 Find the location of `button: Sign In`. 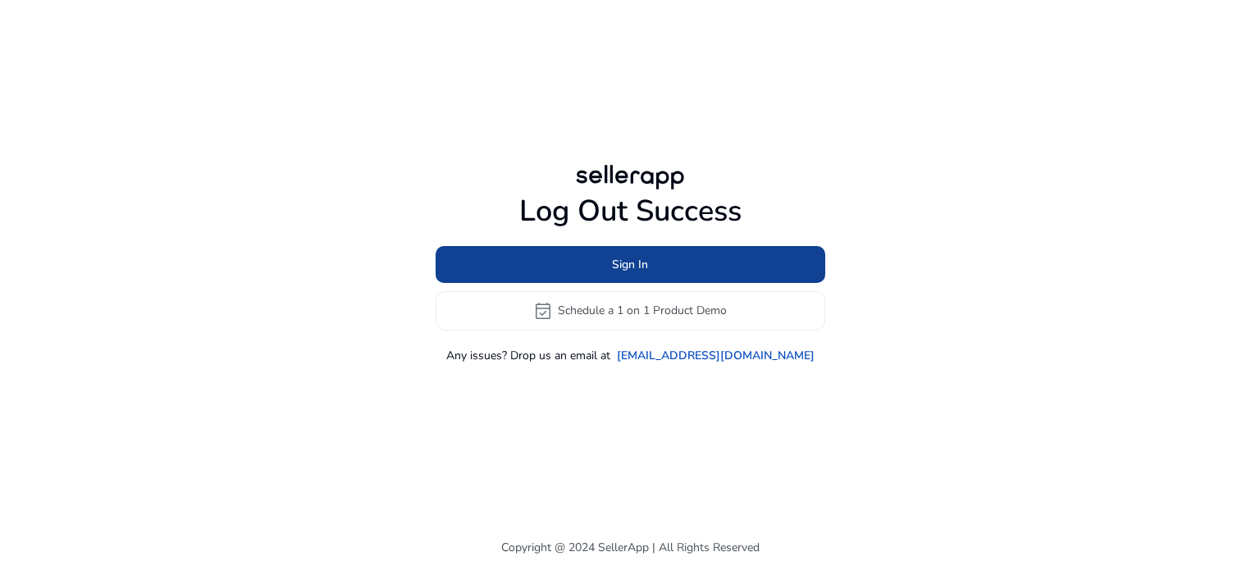

button: Sign In is located at coordinates (630, 264).